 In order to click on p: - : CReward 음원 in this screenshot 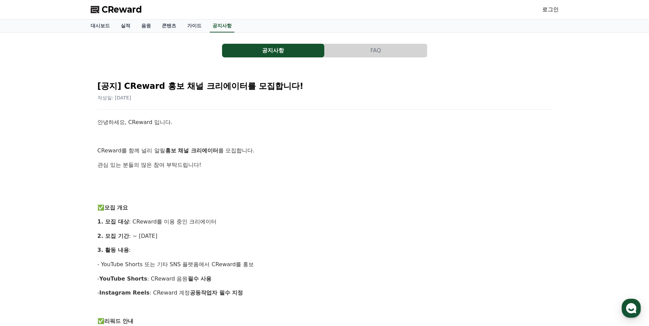, I will do `click(325, 279)`.